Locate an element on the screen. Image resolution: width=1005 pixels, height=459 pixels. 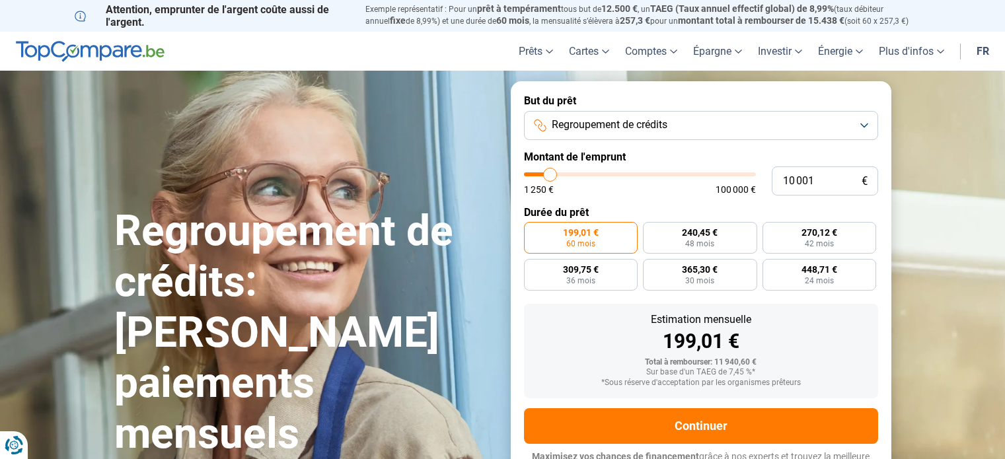
a: Énergie is located at coordinates (840, 51).